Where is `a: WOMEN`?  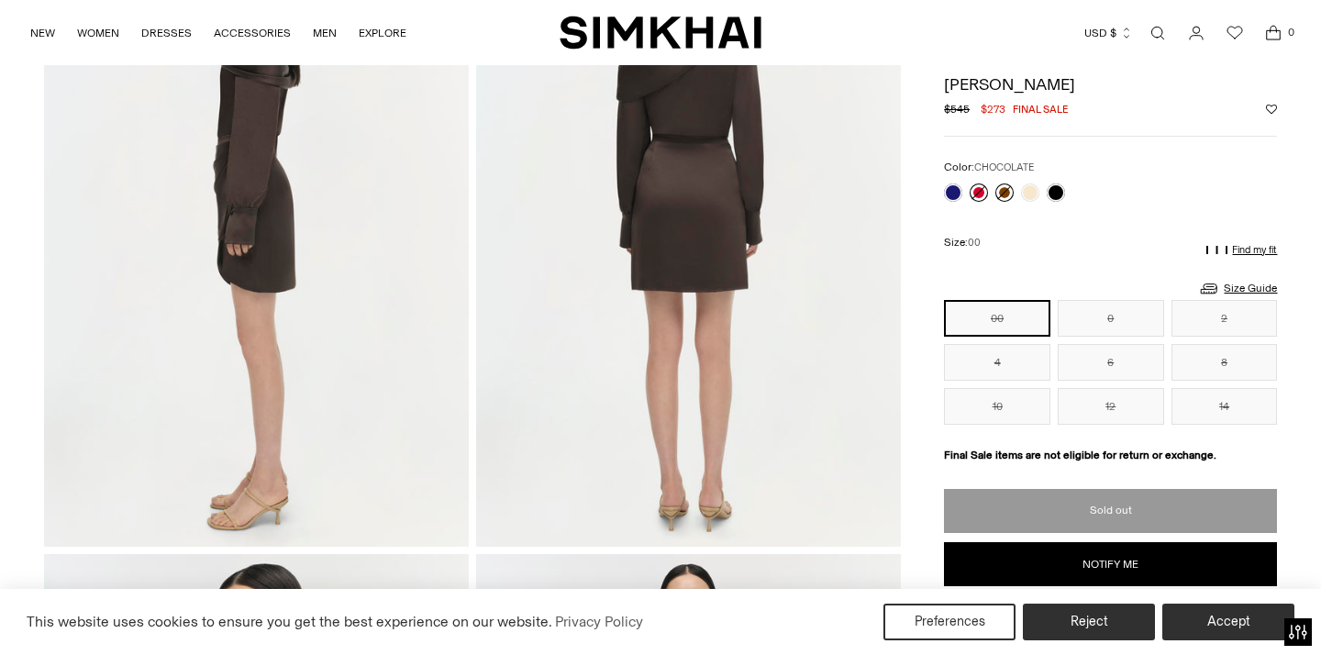 a: WOMEN is located at coordinates (98, 33).